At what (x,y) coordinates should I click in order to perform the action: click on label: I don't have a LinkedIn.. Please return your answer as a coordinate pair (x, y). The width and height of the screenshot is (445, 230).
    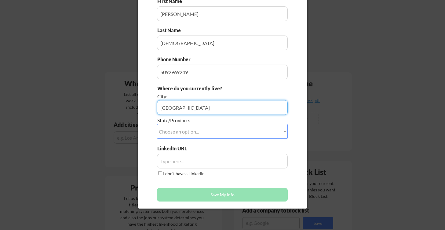
    Looking at the image, I should click on (184, 173).